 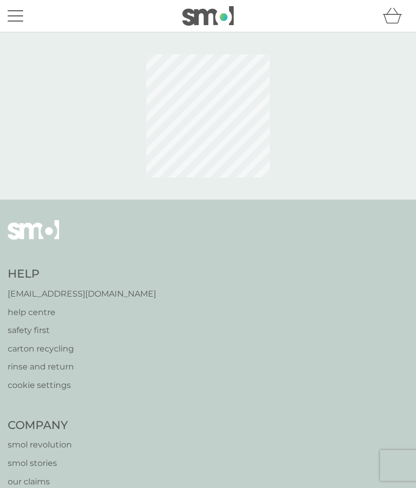 I want to click on button: menu, so click(x=15, y=16).